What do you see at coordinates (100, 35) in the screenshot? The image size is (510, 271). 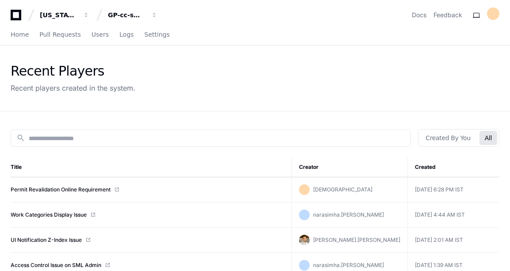 I see `span: Users` at bounding box center [100, 35].